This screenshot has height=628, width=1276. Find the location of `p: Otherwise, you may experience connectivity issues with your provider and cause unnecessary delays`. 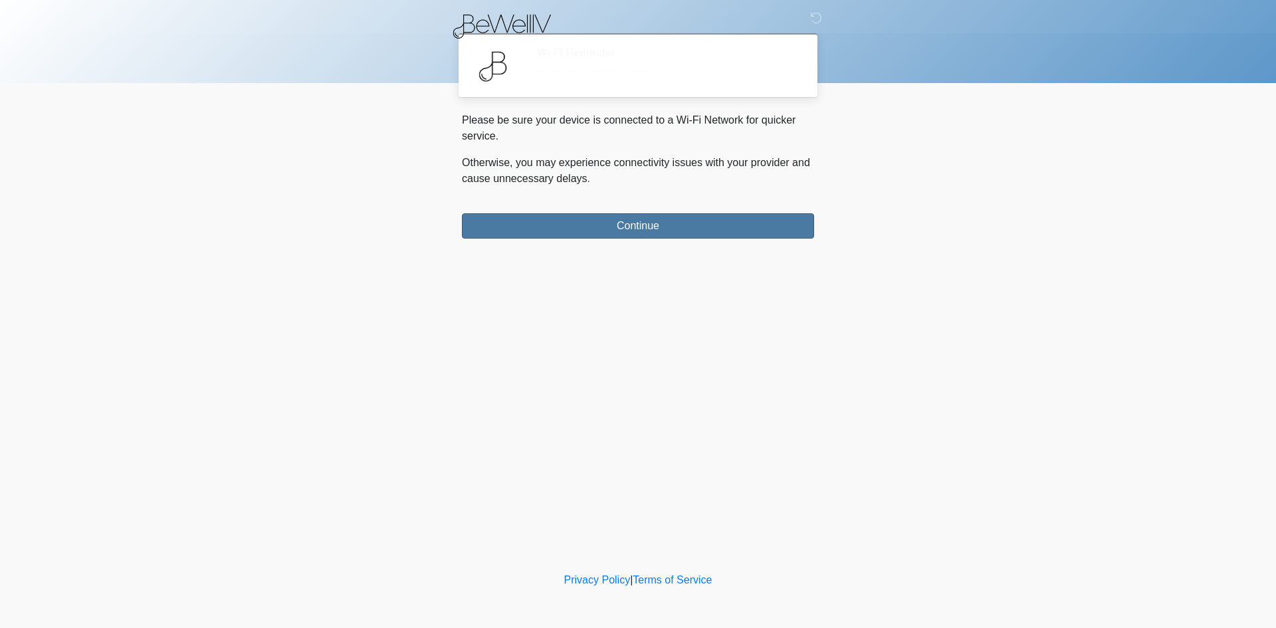

p: Otherwise, you may experience connectivity issues with your provider and cause unnecessary delays is located at coordinates (638, 171).